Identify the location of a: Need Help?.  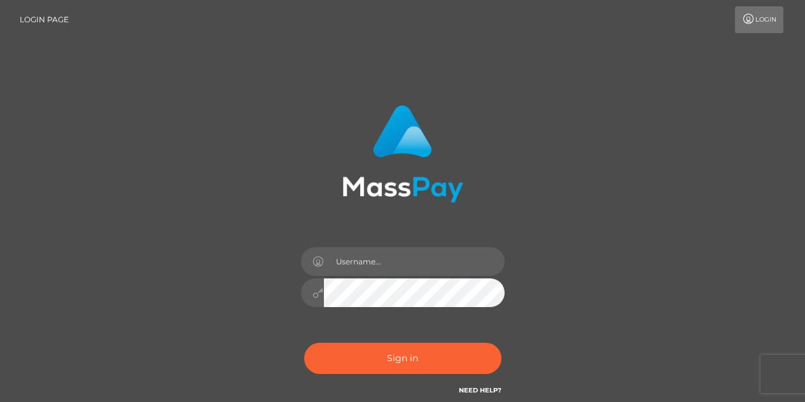
(480, 389).